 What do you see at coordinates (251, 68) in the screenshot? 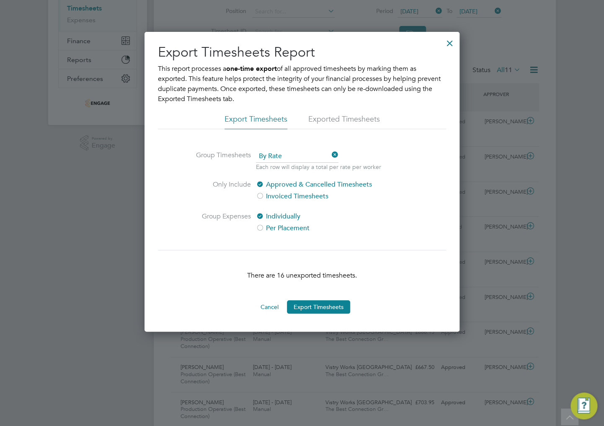
I see `b: one-time export` at bounding box center [251, 68].